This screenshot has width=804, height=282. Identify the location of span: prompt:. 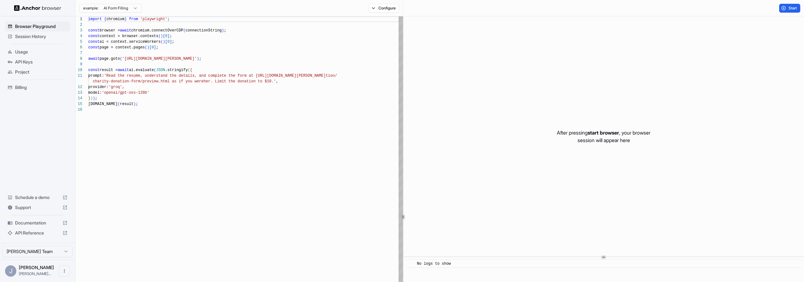
(96, 76).